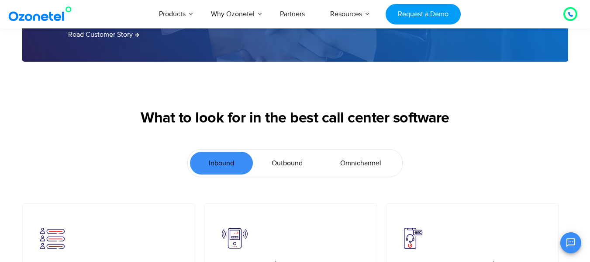 This screenshot has width=590, height=262. What do you see at coordinates (287, 163) in the screenshot?
I see `a: Outbound` at bounding box center [287, 163].